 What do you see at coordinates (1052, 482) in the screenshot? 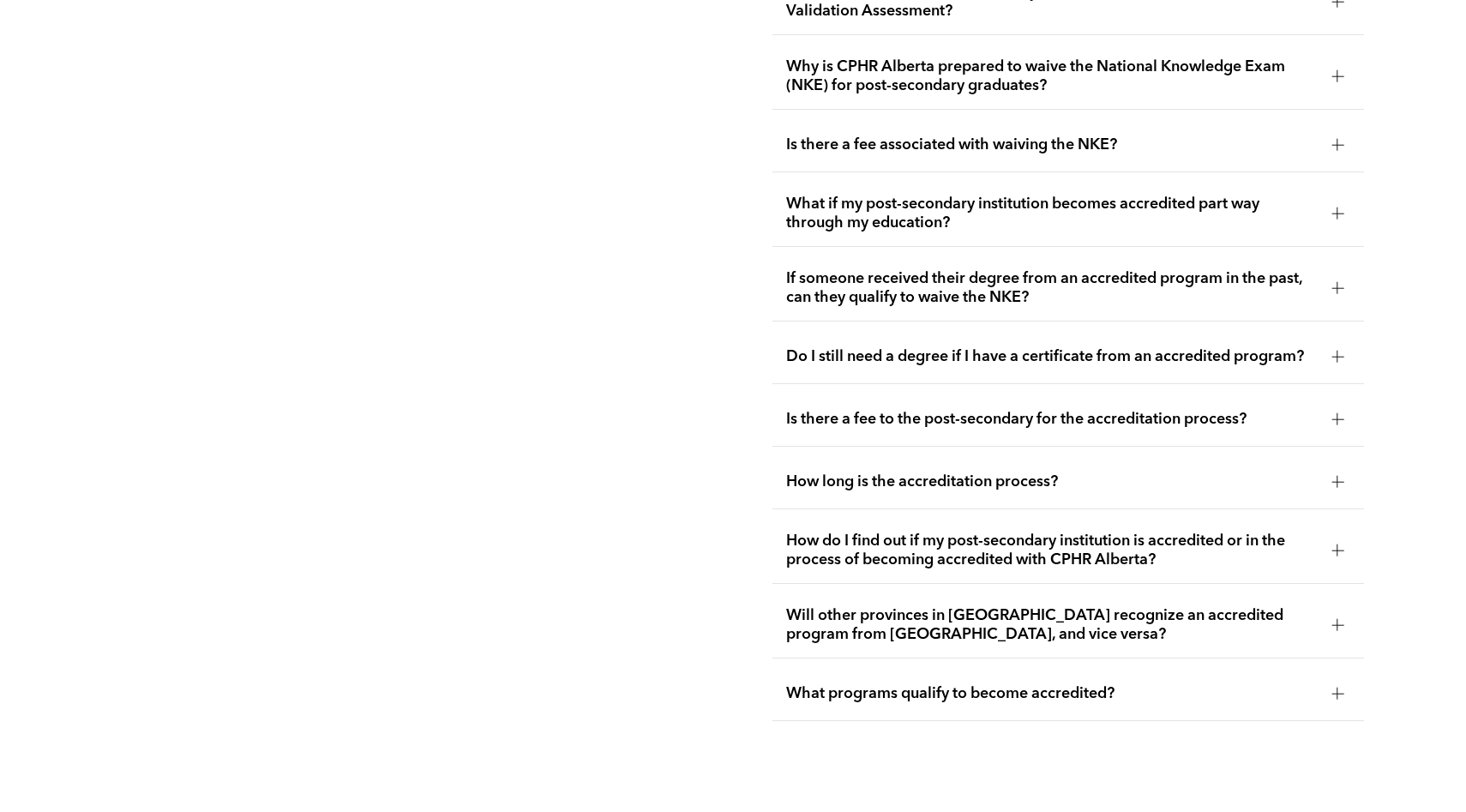
I see `span: How long is the accreditation process?` at bounding box center [1052, 482].